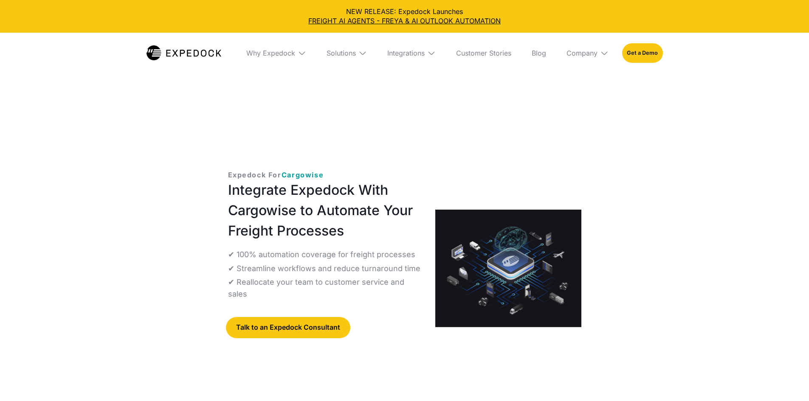 Image resolution: width=809 pixels, height=401 pixels. I want to click on p: ✔ Streamline workflows and reduce turnaround time, so click(324, 269).